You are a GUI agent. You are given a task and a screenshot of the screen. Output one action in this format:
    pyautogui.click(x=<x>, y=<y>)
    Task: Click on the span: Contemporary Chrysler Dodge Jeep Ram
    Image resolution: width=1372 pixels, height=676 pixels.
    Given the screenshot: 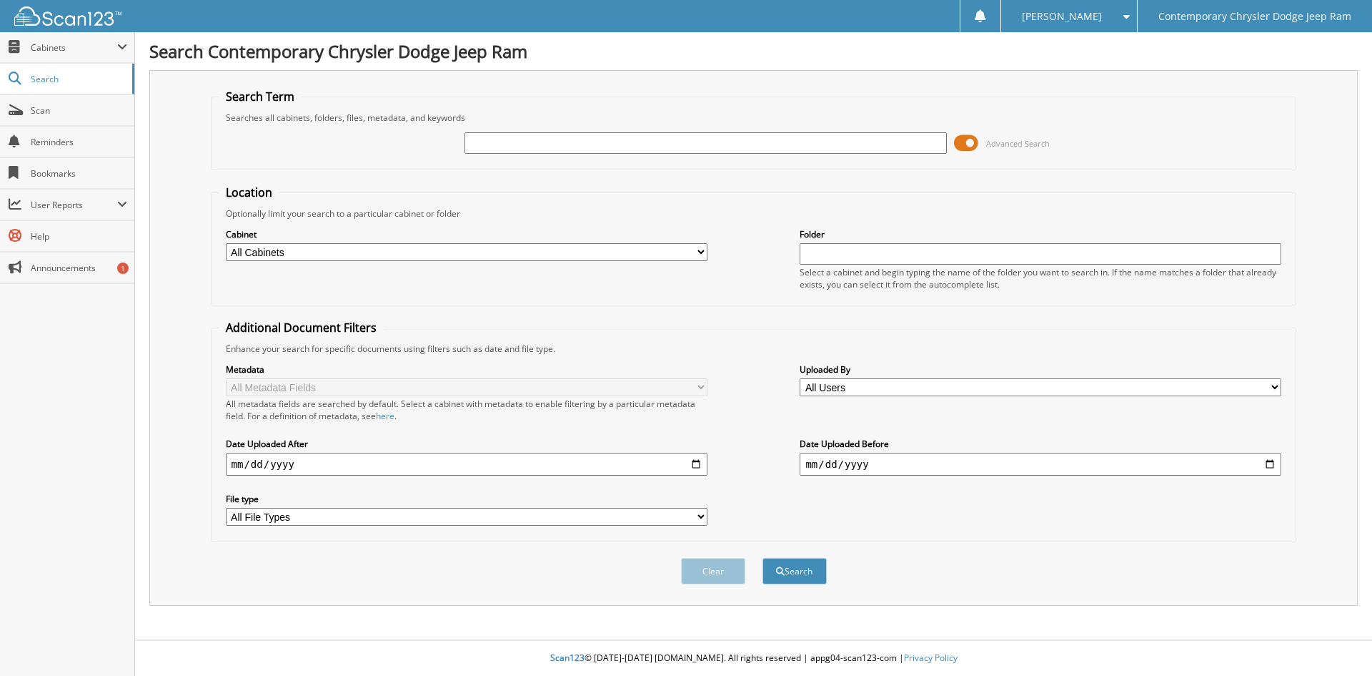 What is the action you would take?
    pyautogui.click(x=1255, y=16)
    